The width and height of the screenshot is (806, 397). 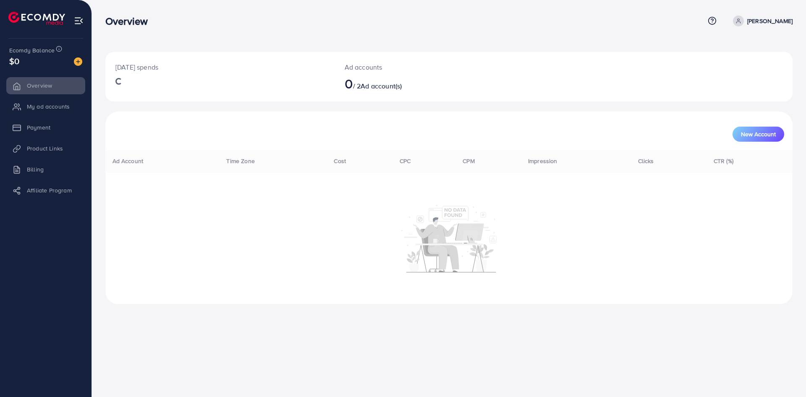 What do you see at coordinates (349, 84) in the screenshot?
I see `span: 0` at bounding box center [349, 84].